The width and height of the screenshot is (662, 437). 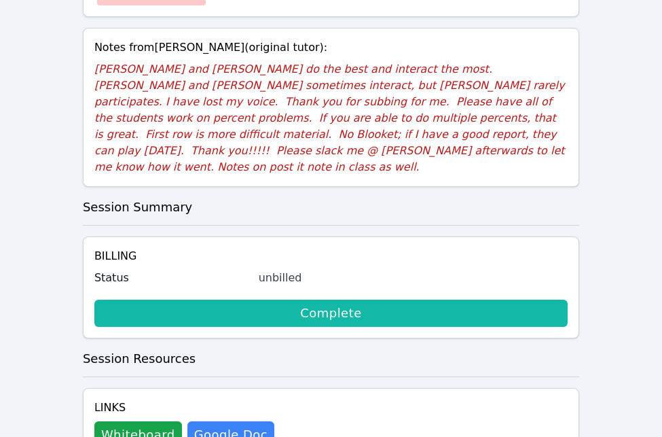 What do you see at coordinates (184, 407) in the screenshot?
I see `h4: Links` at bounding box center [184, 407].